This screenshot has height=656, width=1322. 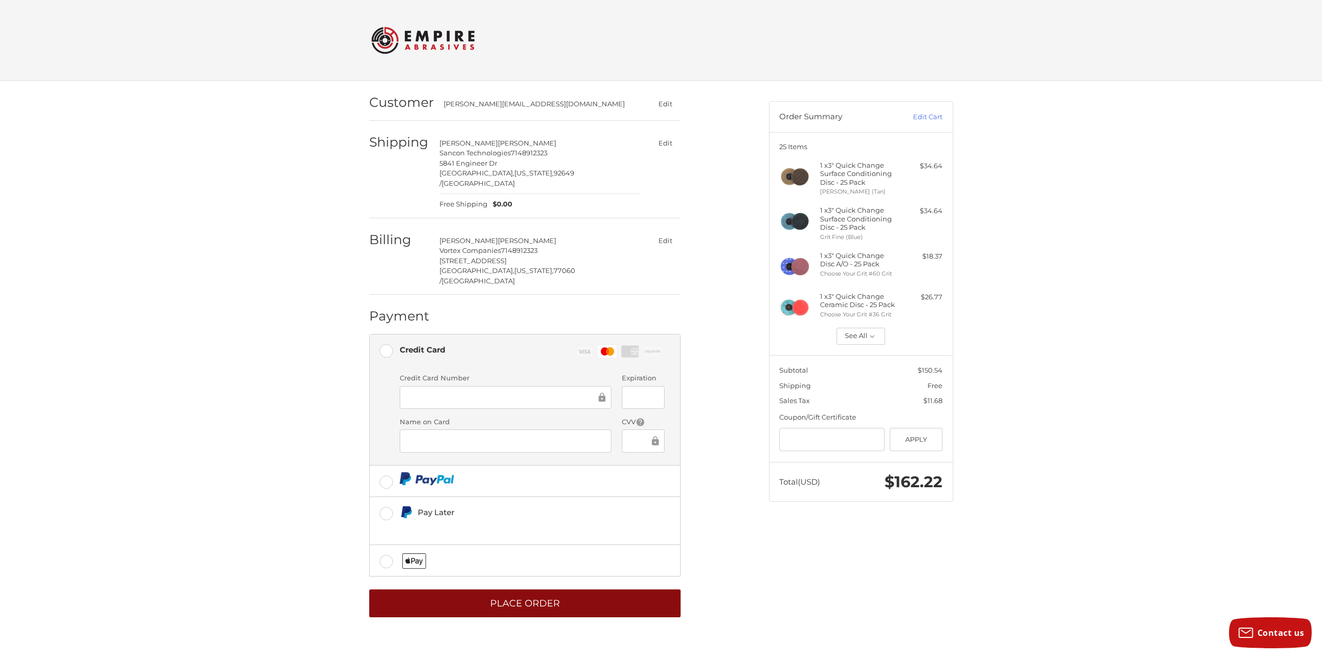 What do you see at coordinates (859, 237) in the screenshot?
I see `li: Grit Fine (Blue)` at bounding box center [859, 237].